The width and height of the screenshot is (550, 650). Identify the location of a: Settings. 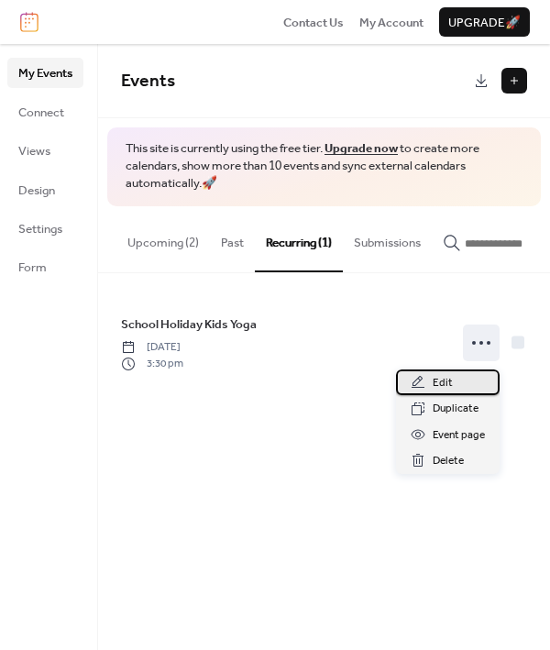
(45, 228).